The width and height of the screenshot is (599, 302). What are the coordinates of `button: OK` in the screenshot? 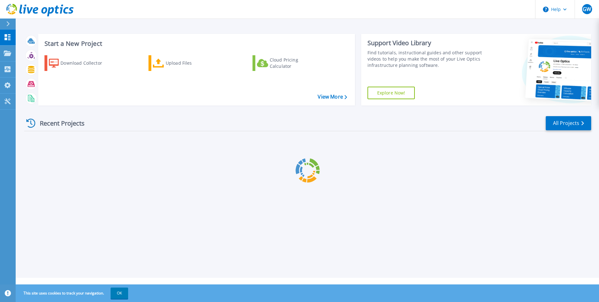 It's located at (119, 293).